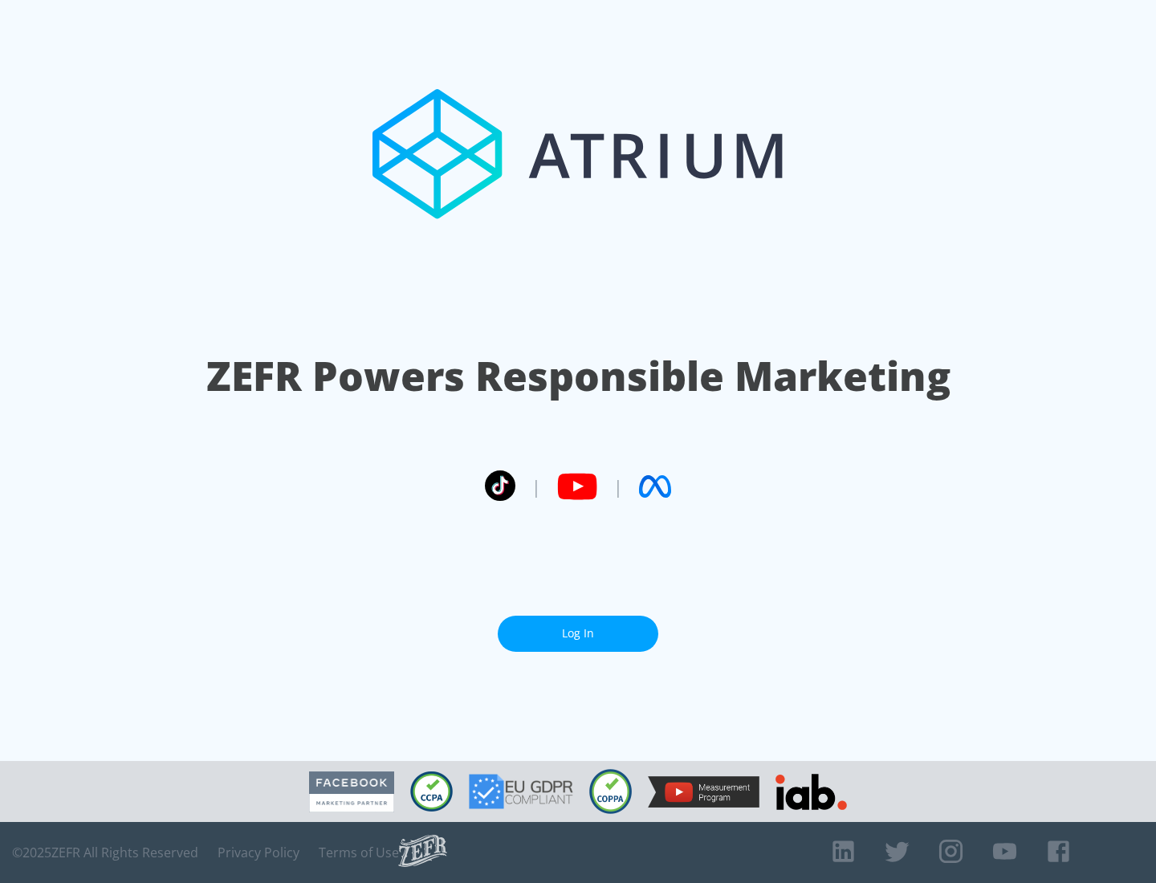  What do you see at coordinates (521, 792) in the screenshot?
I see `img: GDPR Compliant` at bounding box center [521, 792].